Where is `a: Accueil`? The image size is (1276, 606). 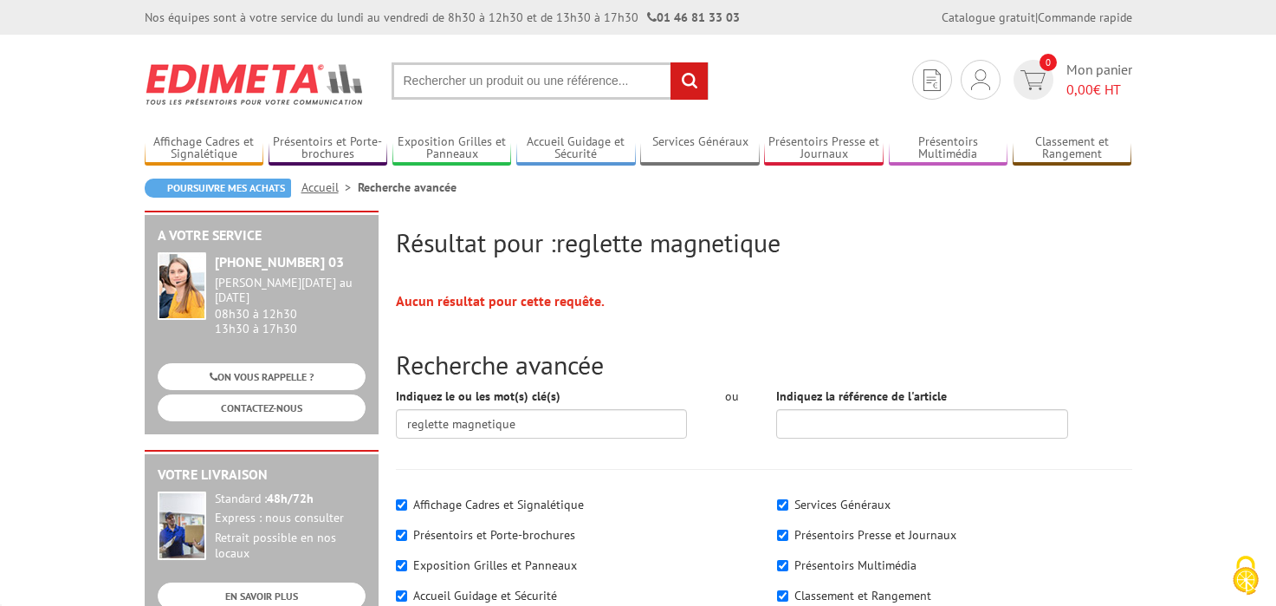 a: Accueil is located at coordinates (329, 187).